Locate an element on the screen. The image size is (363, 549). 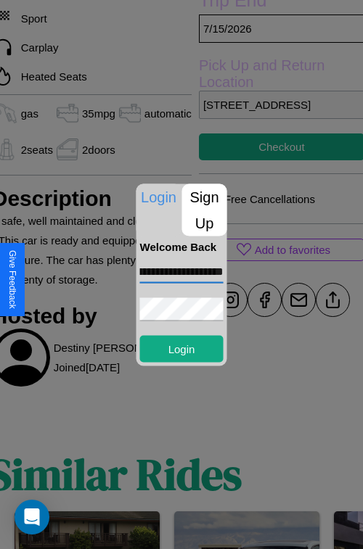
p: Sign Up is located at coordinates (205, 210).